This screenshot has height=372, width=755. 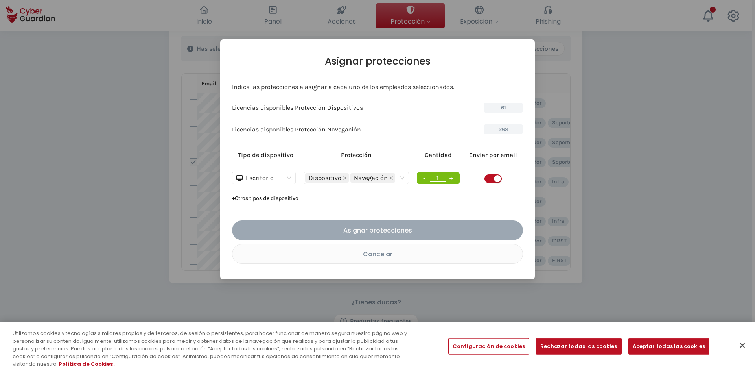 What do you see at coordinates (378, 87) in the screenshot?
I see `p: Indica las protecciones a asignar a cada uno de los empleados seleccionados.` at bounding box center [378, 87].